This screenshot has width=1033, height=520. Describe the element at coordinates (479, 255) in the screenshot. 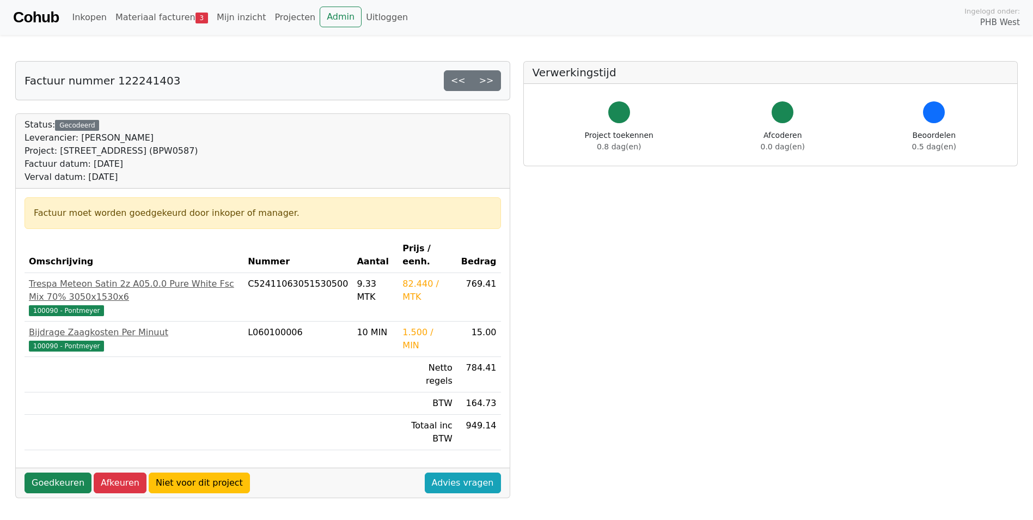

I see `th: Bedrag` at that location.